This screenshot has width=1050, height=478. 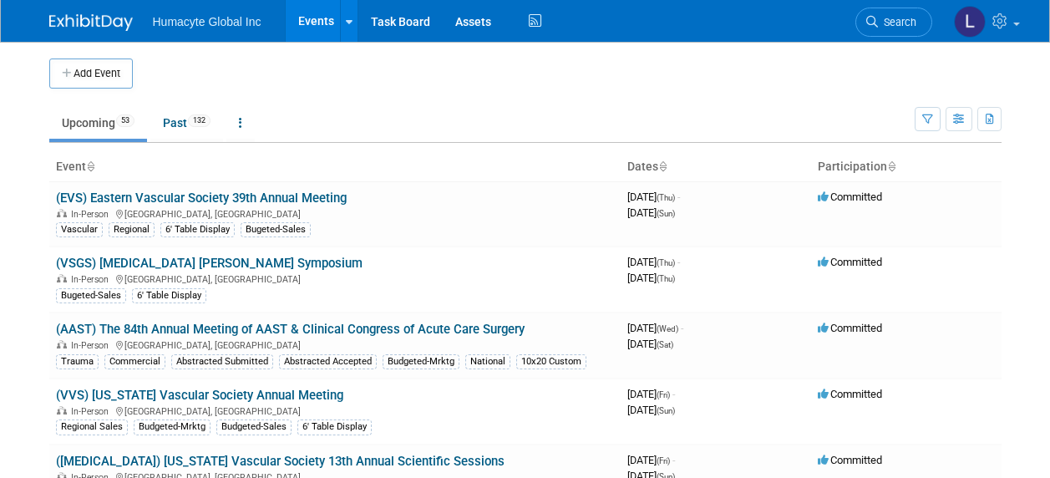 I want to click on div: Budgeted-Sales, so click(x=254, y=427).